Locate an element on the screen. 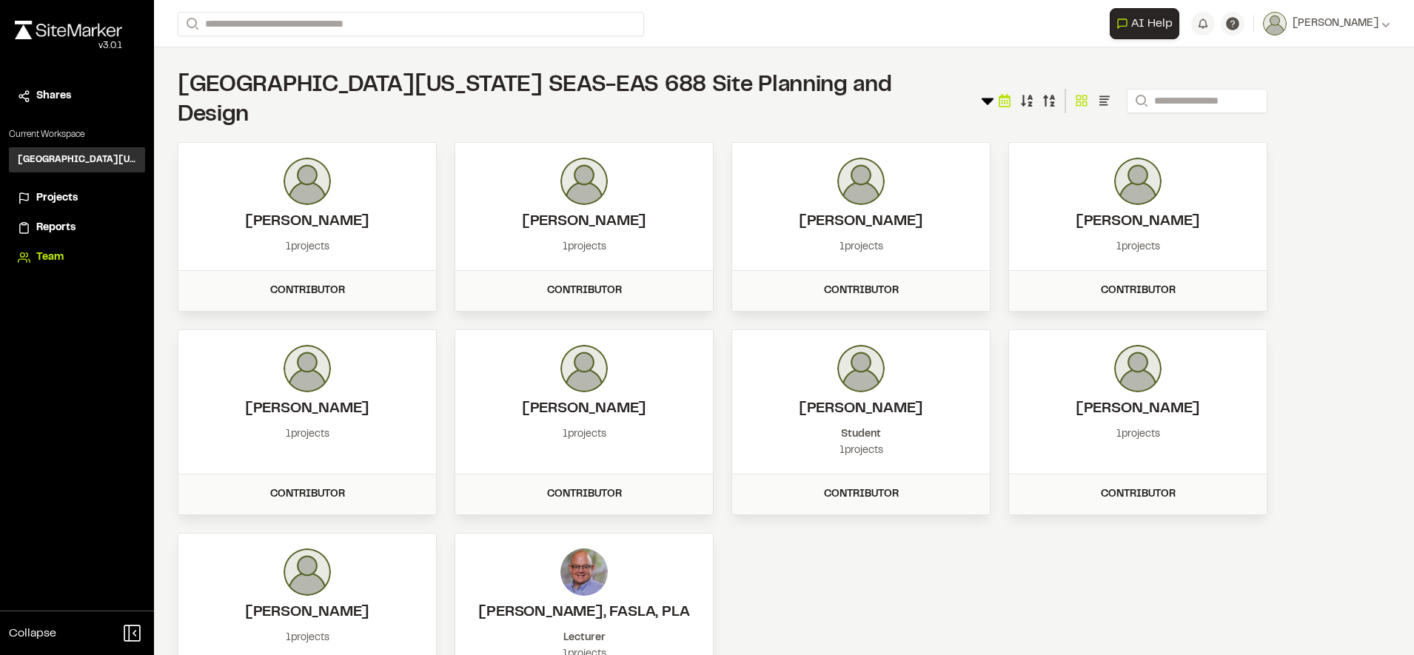  span: Reports is located at coordinates (56, 228).